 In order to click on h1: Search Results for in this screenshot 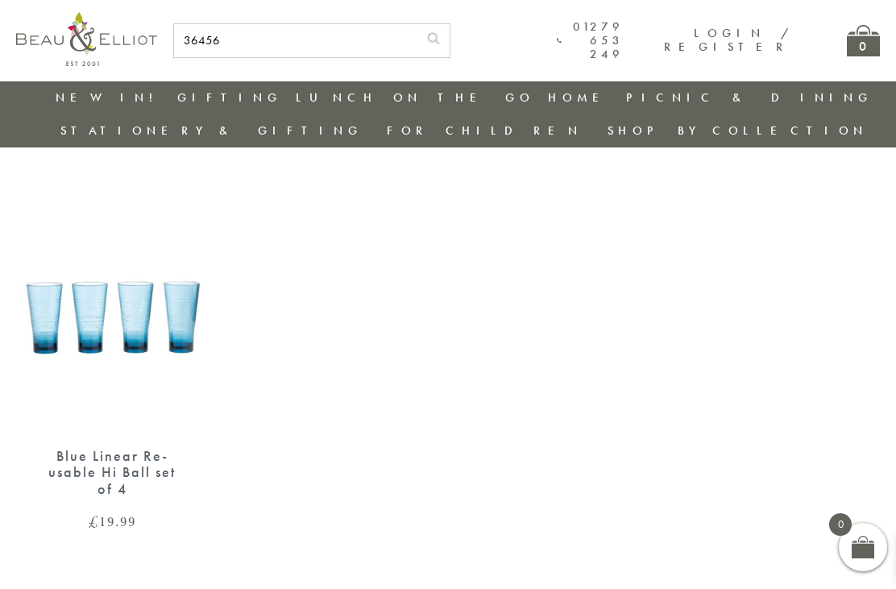, I will do `click(448, 135)`.